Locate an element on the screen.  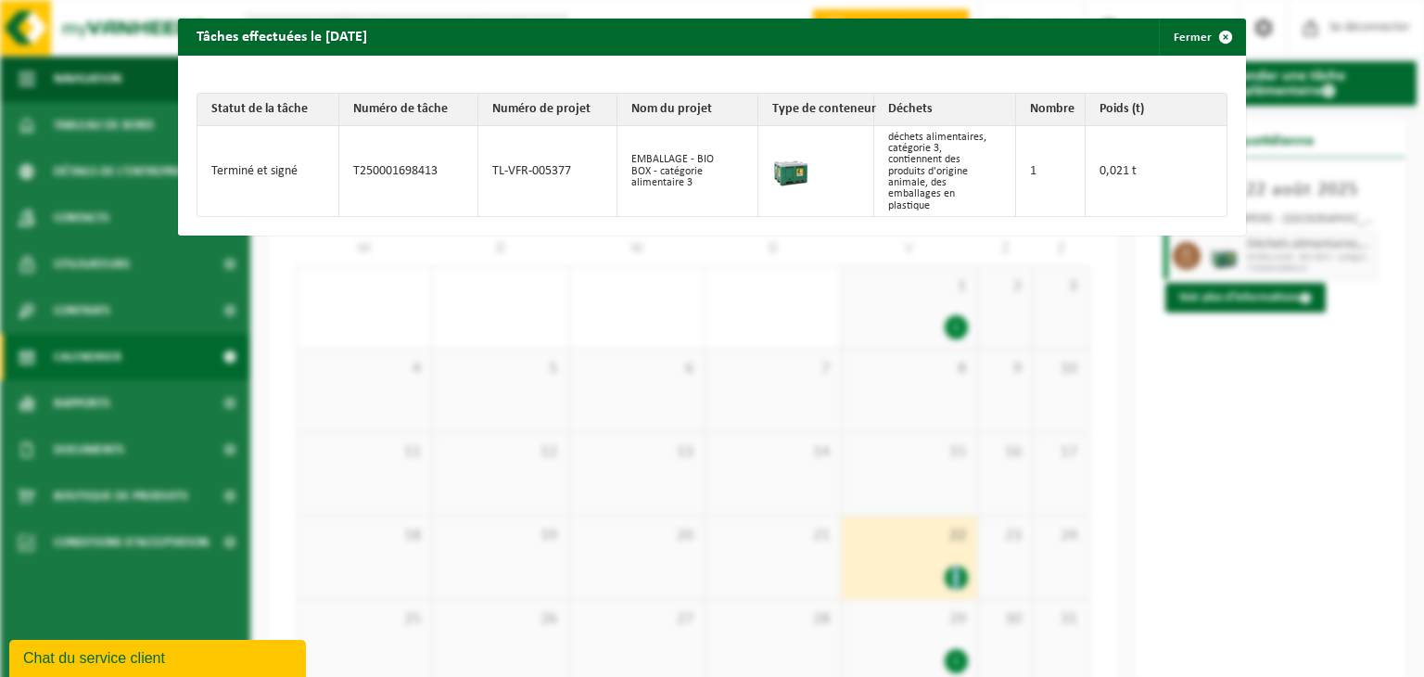
font: EMBALLAGE - BIO BOX - catégorie alimentaire 3 is located at coordinates (672, 171).